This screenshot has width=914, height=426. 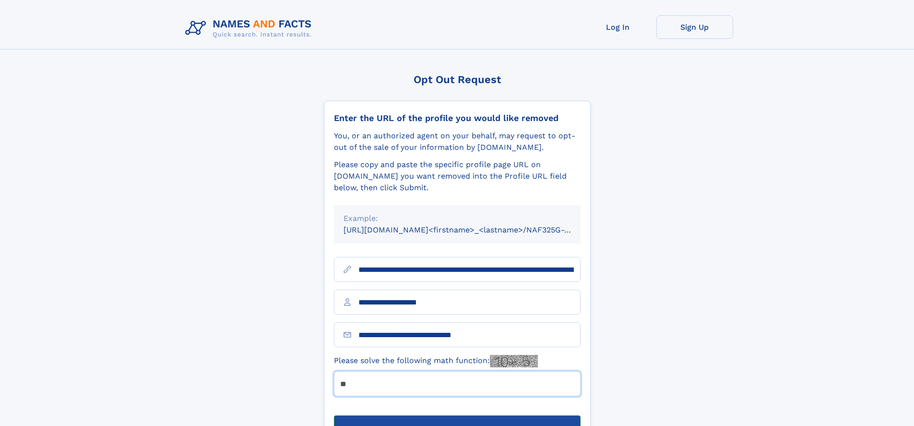 What do you see at coordinates (695, 27) in the screenshot?
I see `a: Sign Up` at bounding box center [695, 27].